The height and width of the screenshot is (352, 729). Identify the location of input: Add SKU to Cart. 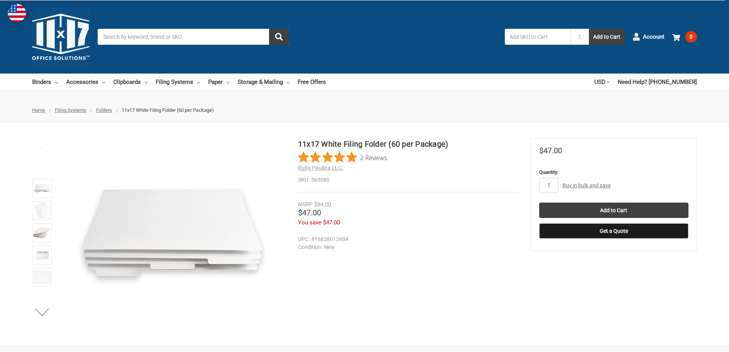
(538, 37).